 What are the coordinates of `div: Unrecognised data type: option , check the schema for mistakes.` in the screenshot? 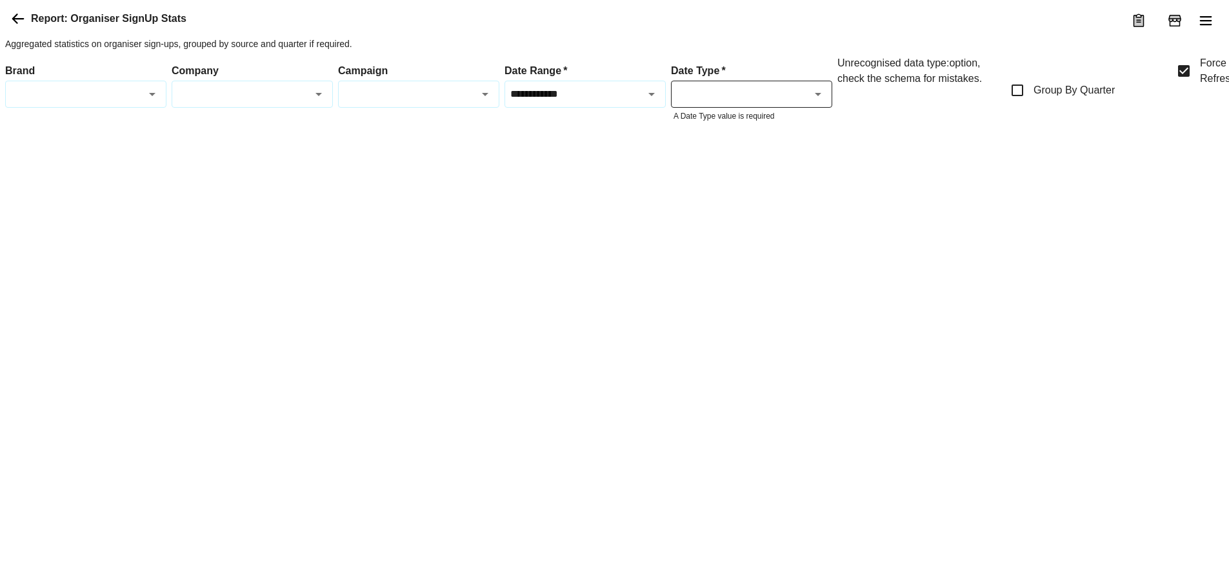 It's located at (918, 90).